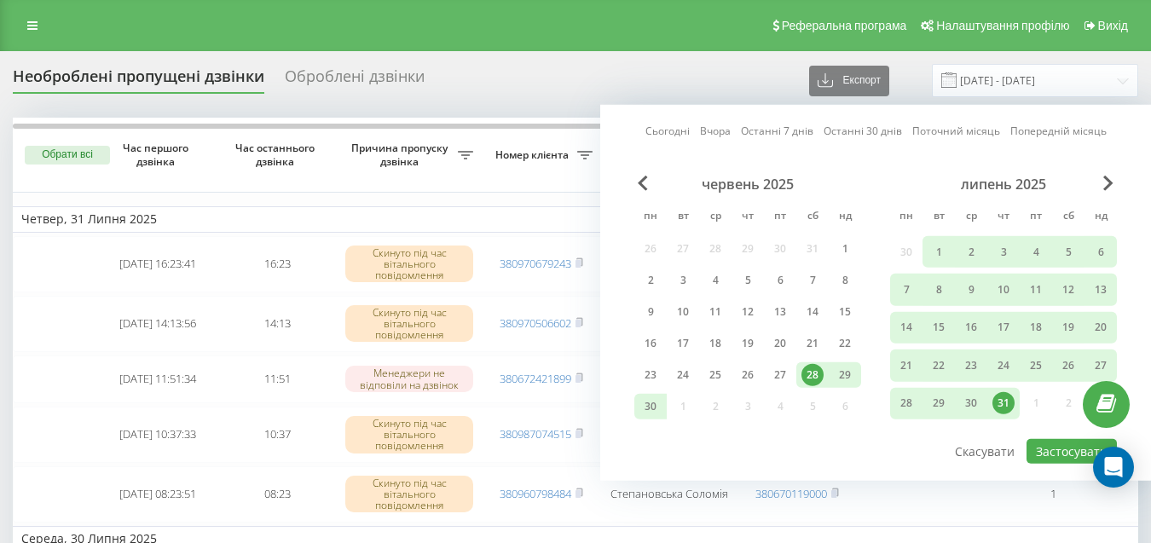 This screenshot has height=543, width=1151. I want to click on div: сб 28 черв 2025 р., so click(813, 375).